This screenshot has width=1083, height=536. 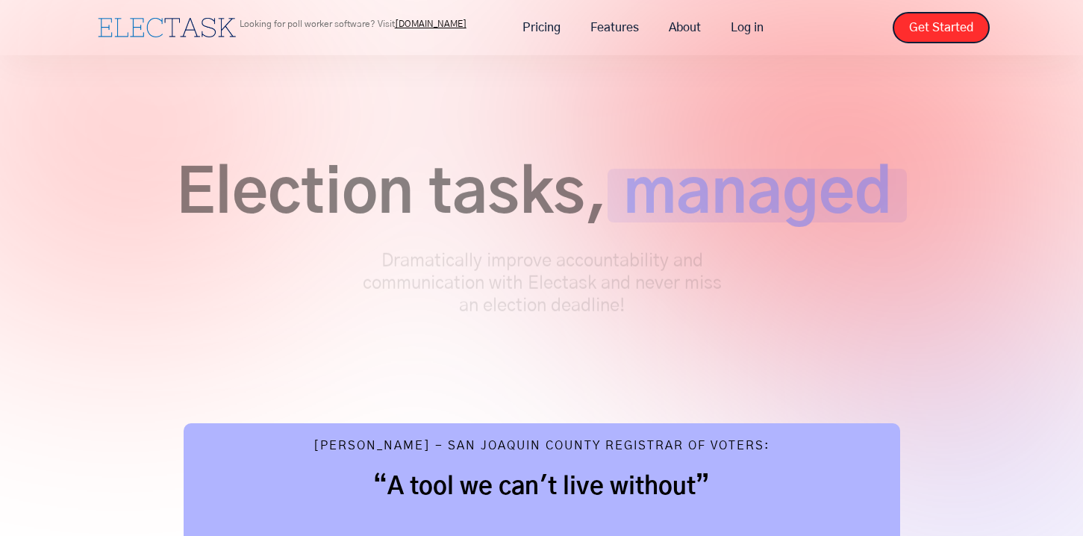 What do you see at coordinates (542, 487) in the screenshot?
I see `h2: “A tool we can't live without”` at bounding box center [542, 487].